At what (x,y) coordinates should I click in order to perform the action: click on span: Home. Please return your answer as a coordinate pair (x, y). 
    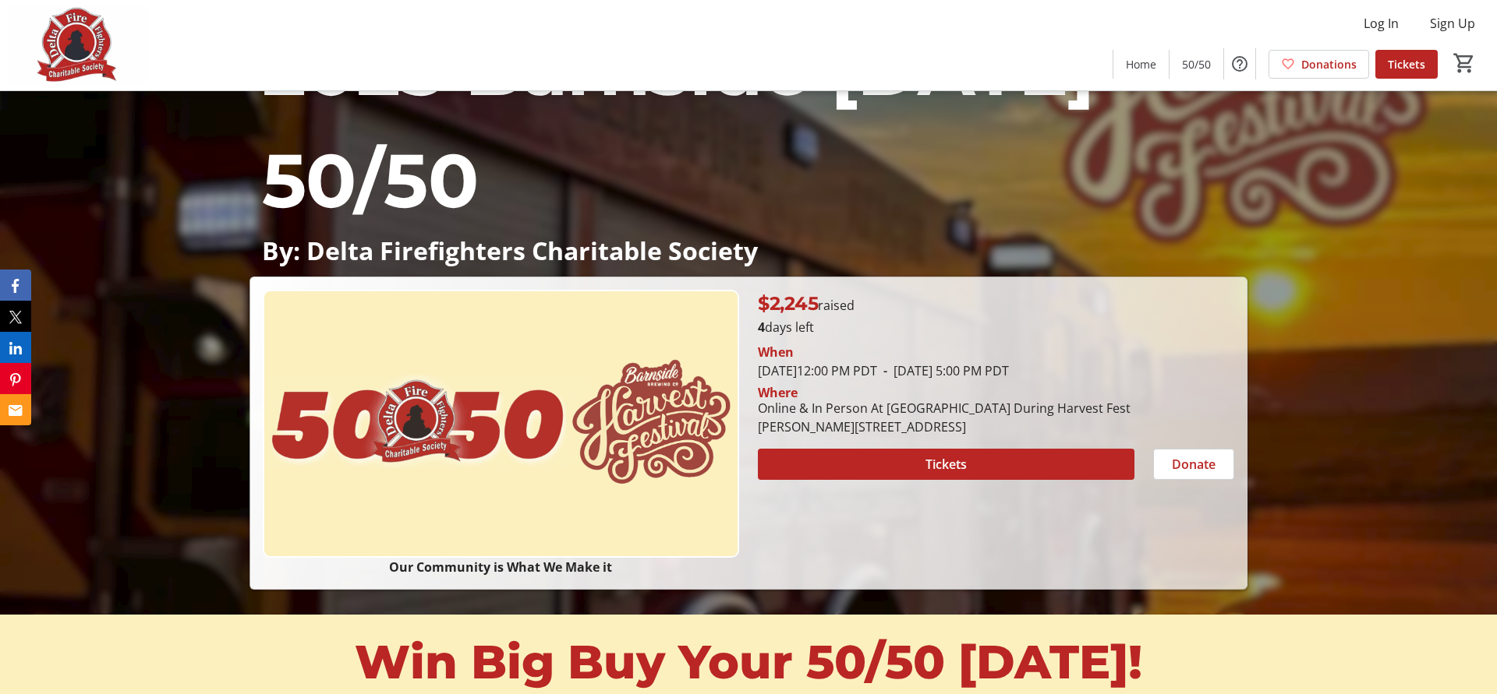
    Looking at the image, I should click on (1140, 64).